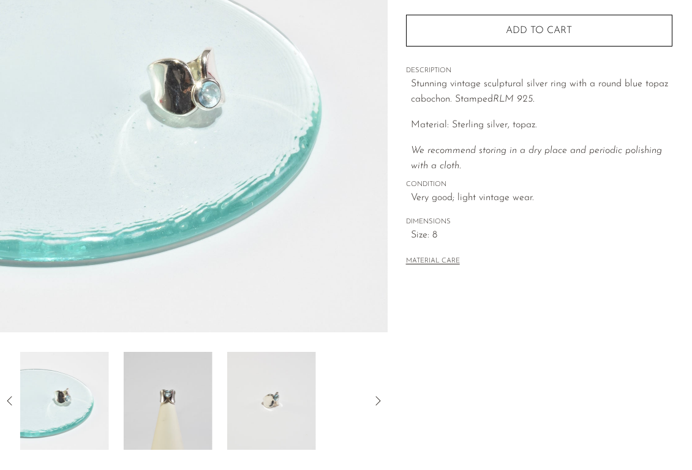 This screenshot has height=470, width=692. I want to click on span: Very good; light vintage wear., so click(542, 198).